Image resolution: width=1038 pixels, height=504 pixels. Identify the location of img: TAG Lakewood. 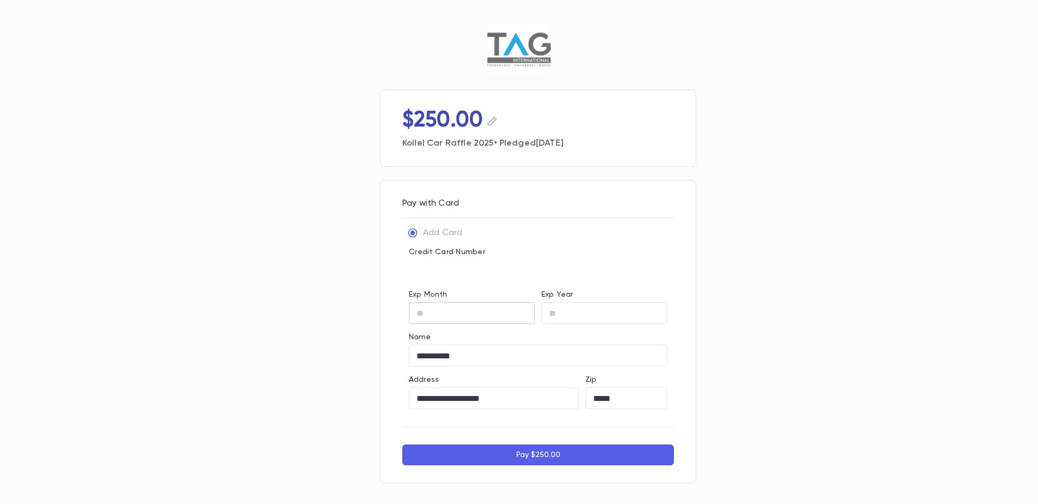
(519, 49).